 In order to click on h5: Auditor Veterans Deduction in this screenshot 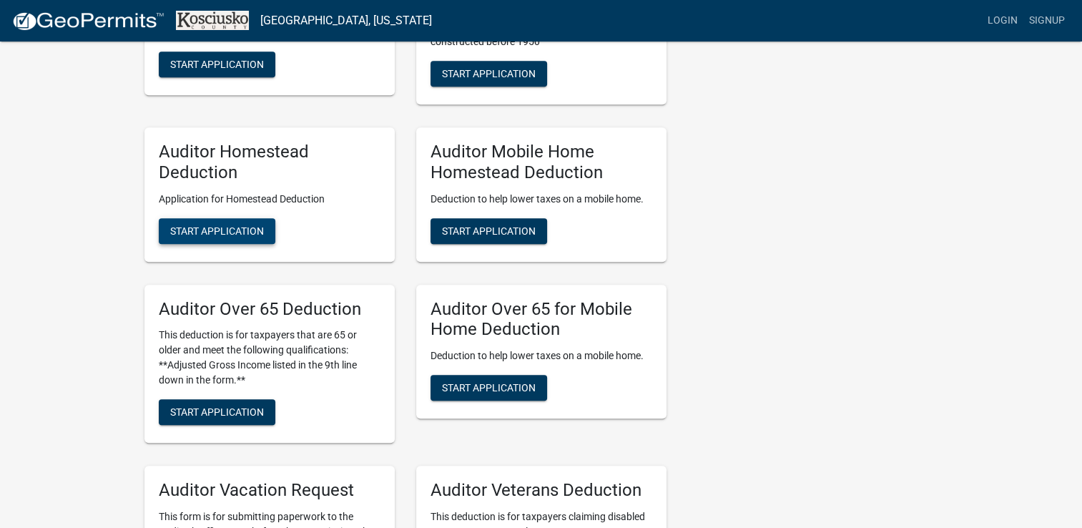, I will do `click(541, 490)`.